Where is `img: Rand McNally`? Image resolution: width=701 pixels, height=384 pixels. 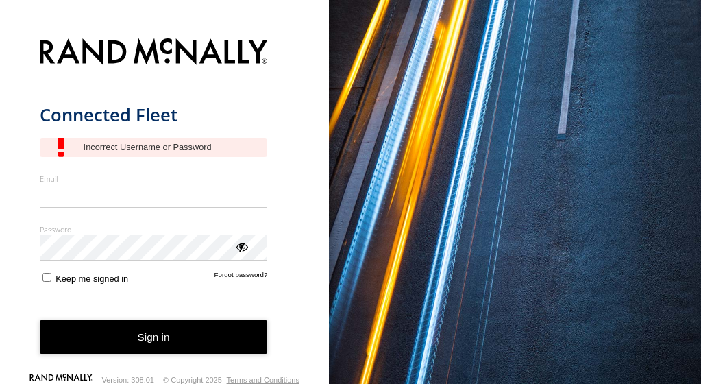
img: Rand McNally is located at coordinates (154, 53).